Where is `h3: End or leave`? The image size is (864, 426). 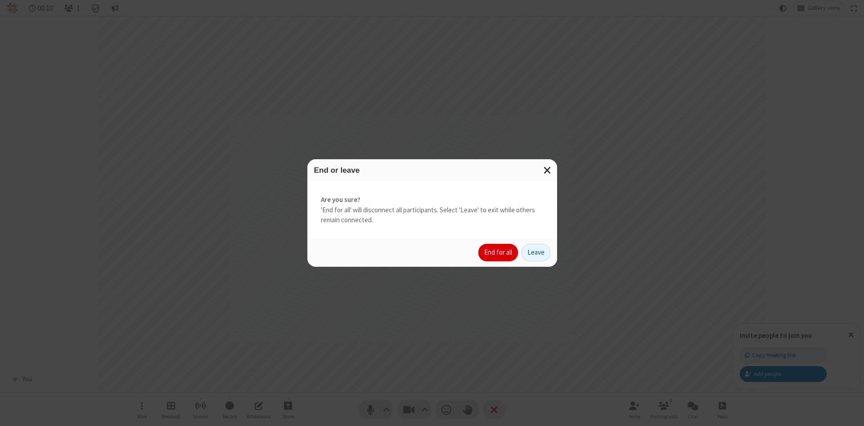 h3: End or leave is located at coordinates (432, 170).